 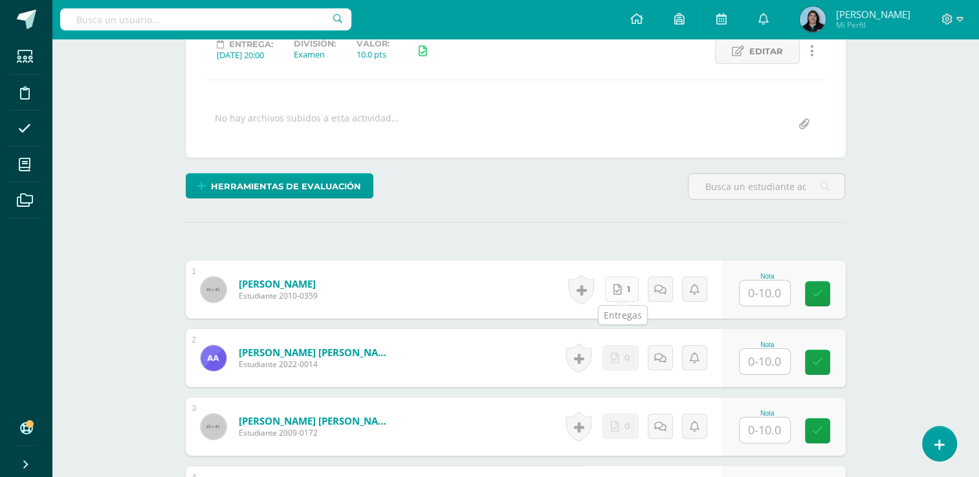 I want to click on img: afd8b2c61c88d9f71537f30f7f279c5d.png, so click(x=812, y=19).